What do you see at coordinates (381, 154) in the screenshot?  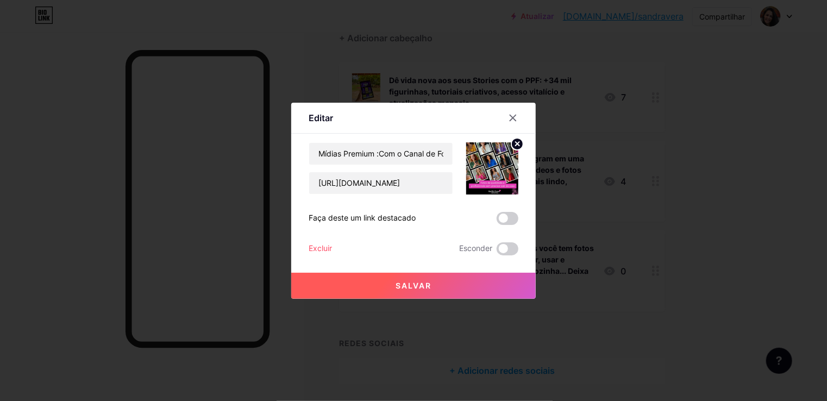 I see `input: Título` at bounding box center [381, 154].